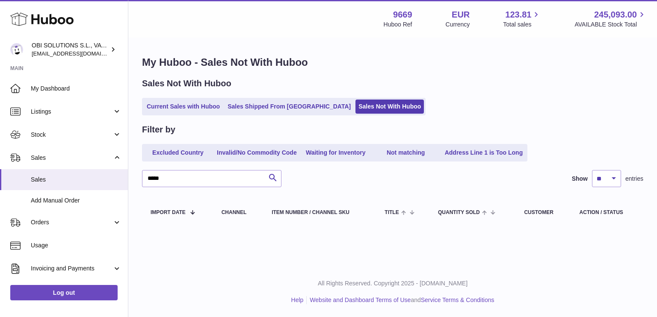 The height and width of the screenshot is (317, 657). I want to click on span: Import date, so click(168, 212).